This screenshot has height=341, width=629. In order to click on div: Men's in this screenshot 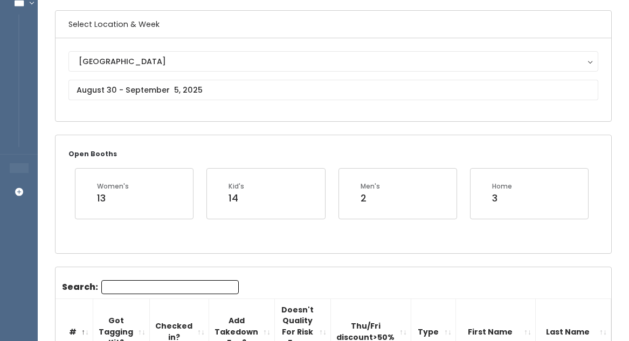, I will do `click(371, 187)`.